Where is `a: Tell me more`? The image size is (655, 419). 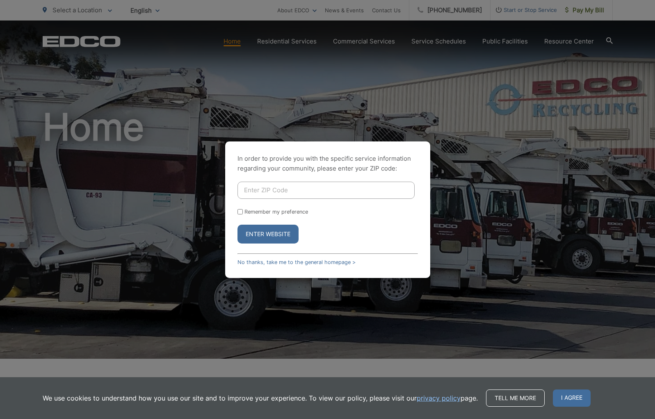 a: Tell me more is located at coordinates (515, 398).